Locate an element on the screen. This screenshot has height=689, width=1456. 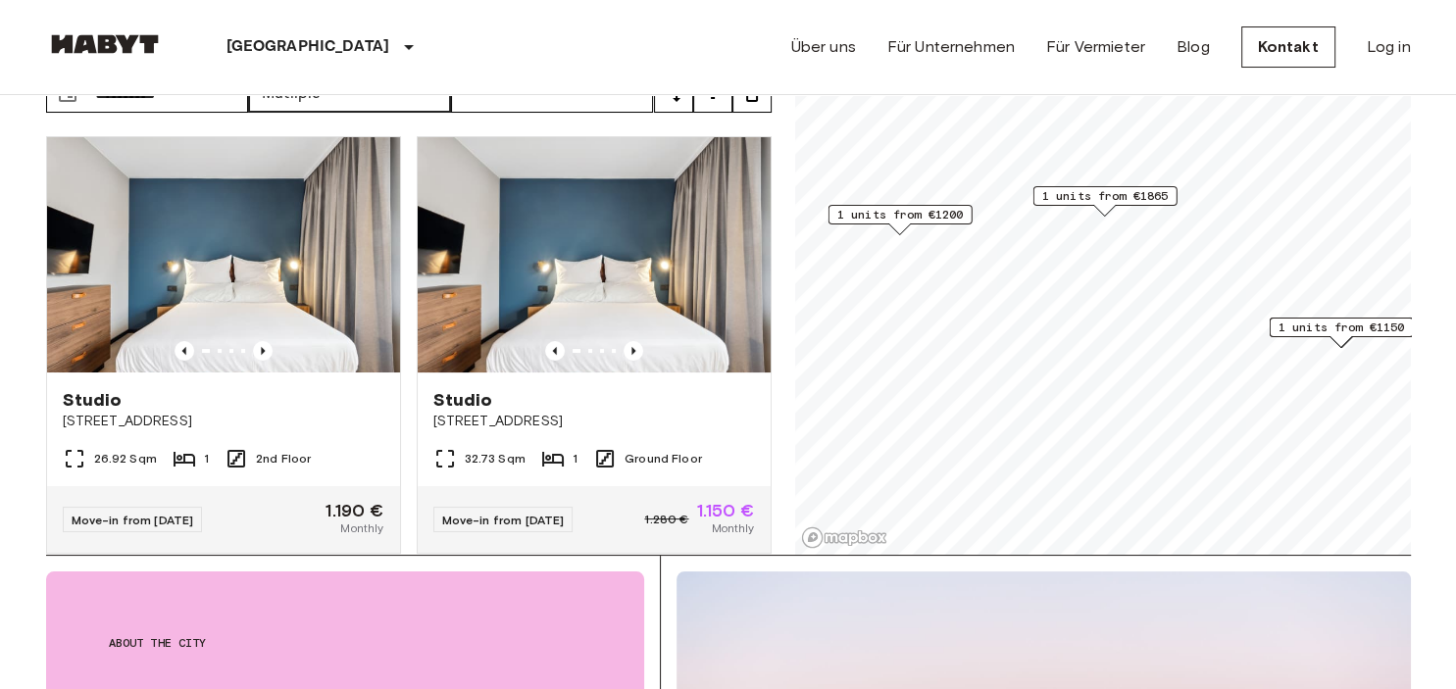
a: Blog is located at coordinates (1193, 47).